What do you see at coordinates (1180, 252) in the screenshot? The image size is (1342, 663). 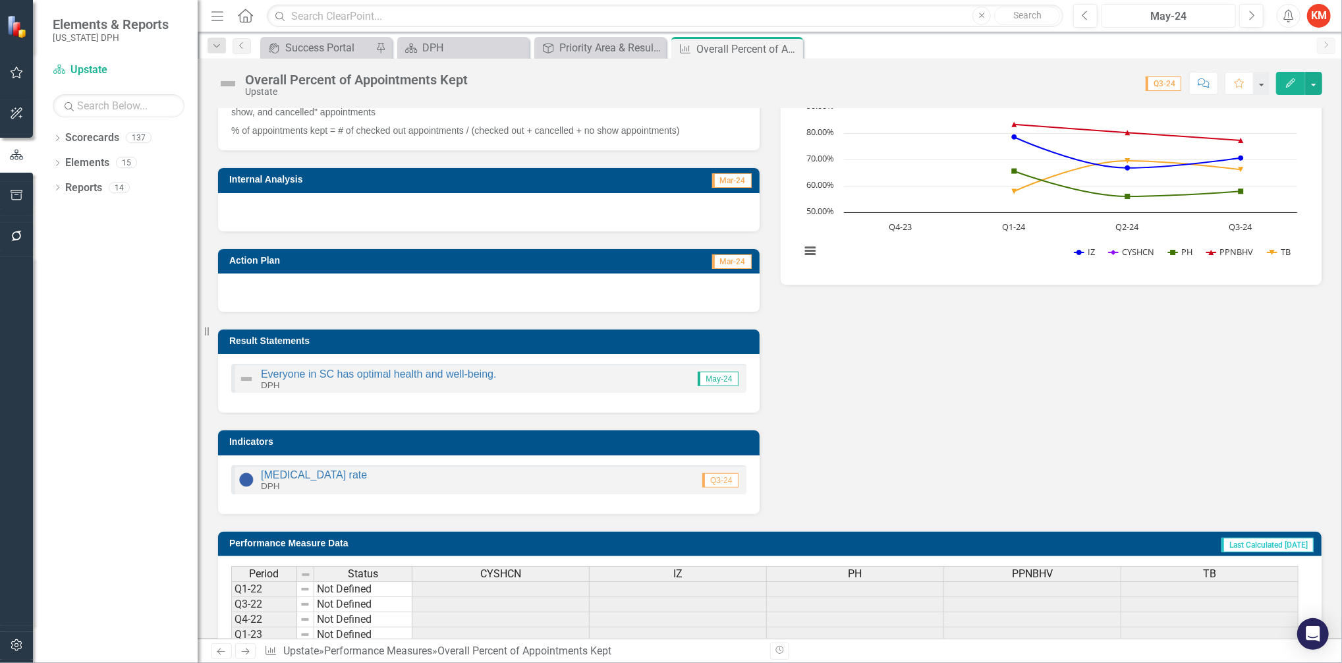 I see `button: Show PH` at bounding box center [1180, 252].